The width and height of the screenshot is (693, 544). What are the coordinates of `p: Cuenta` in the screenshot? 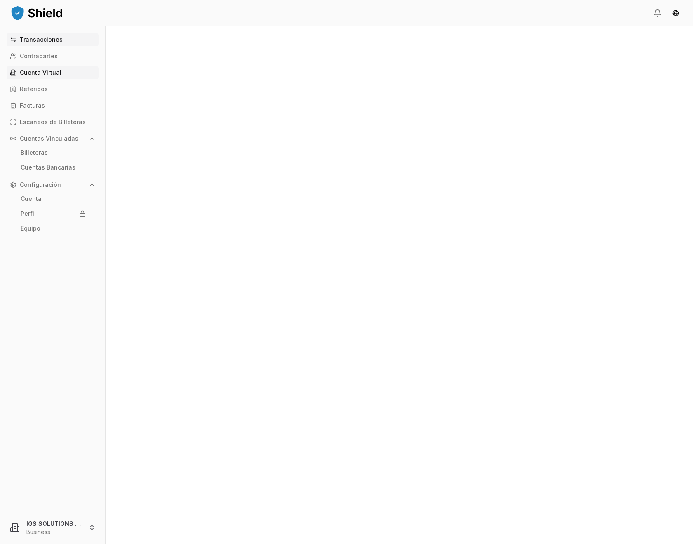 It's located at (31, 199).